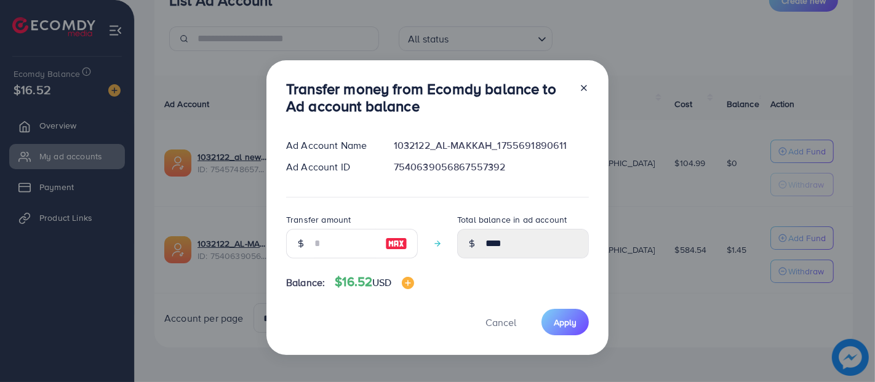  I want to click on div: Ad Account Name, so click(330, 145).